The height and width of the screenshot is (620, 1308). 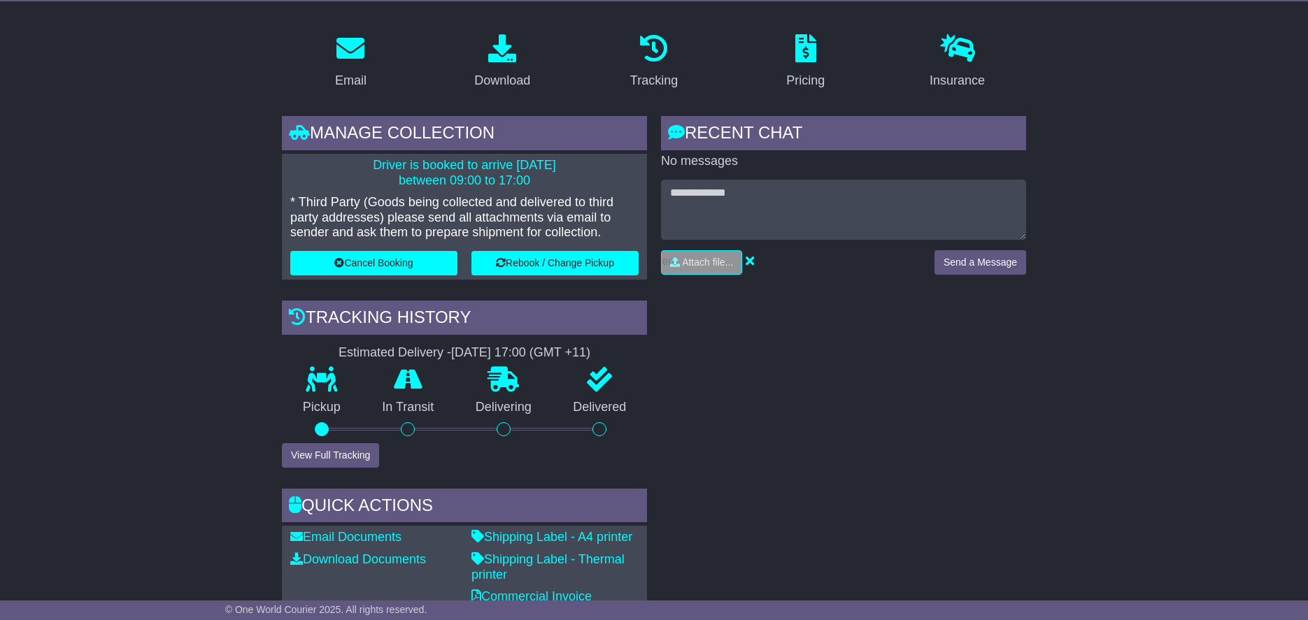 What do you see at coordinates (654, 62) in the screenshot?
I see `a: Tracking` at bounding box center [654, 62].